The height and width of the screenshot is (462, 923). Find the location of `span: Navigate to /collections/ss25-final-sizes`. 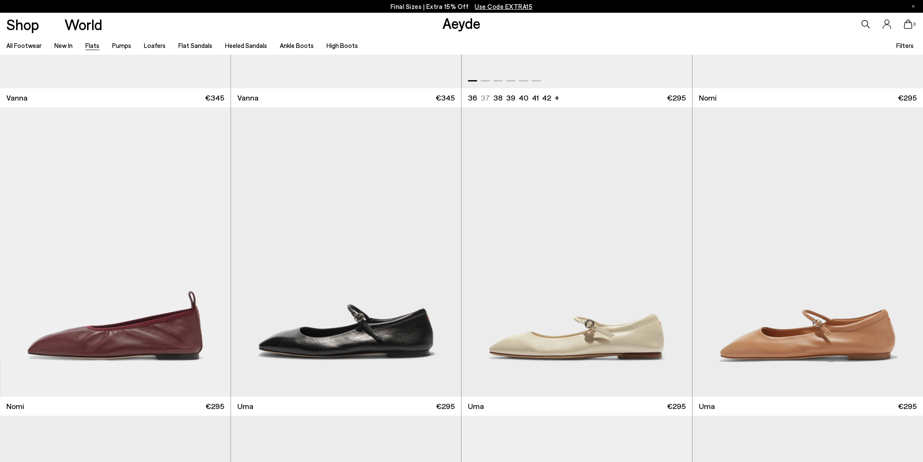

span: Navigate to /collections/ss25-final-sizes is located at coordinates (504, 6).